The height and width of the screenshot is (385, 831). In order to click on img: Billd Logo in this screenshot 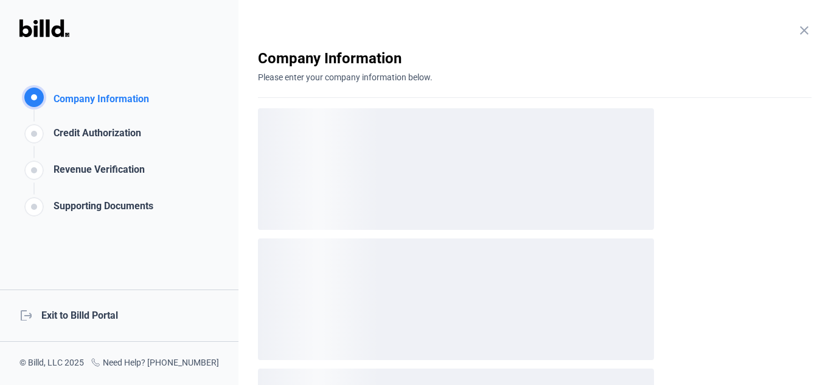, I will do `click(44, 28)`.